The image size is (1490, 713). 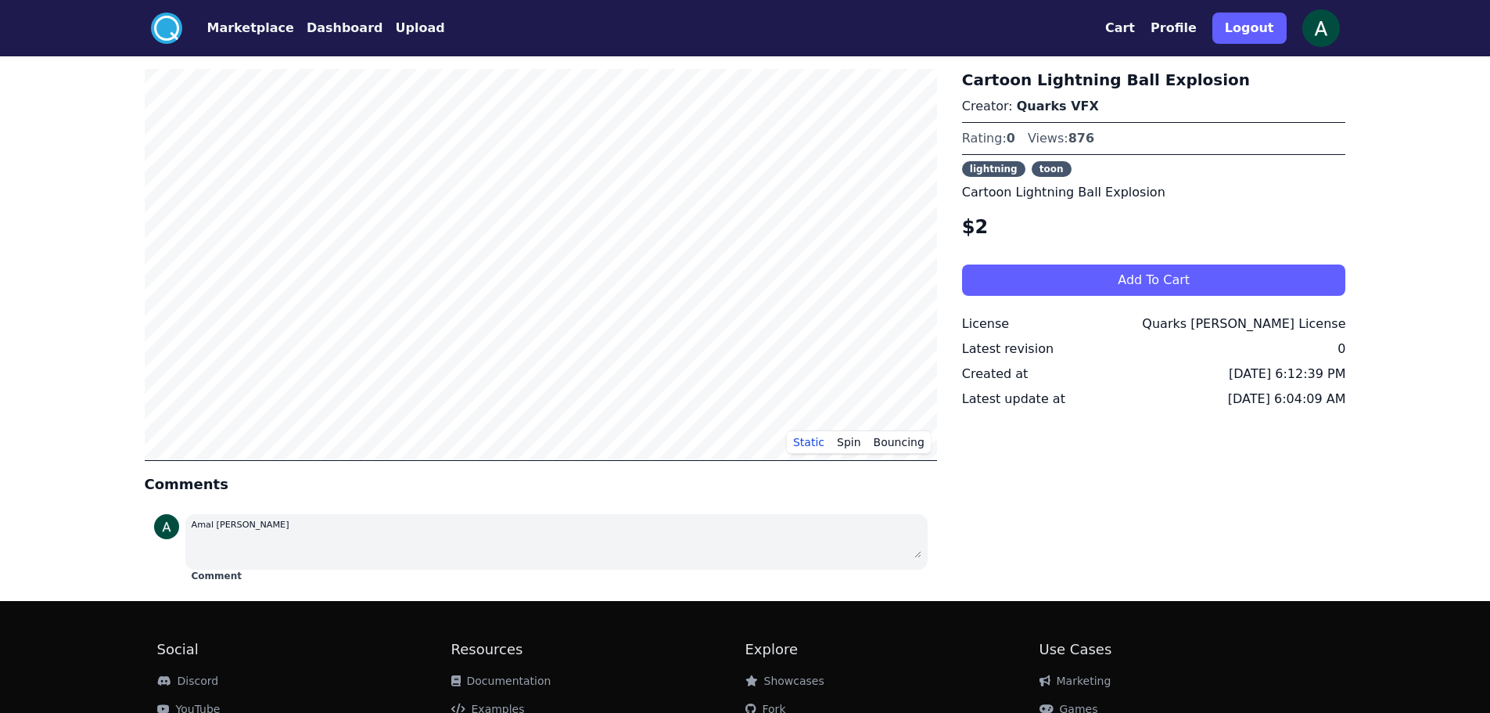 What do you see at coordinates (238, 28) in the screenshot?
I see `a: Marketplace` at bounding box center [238, 28].